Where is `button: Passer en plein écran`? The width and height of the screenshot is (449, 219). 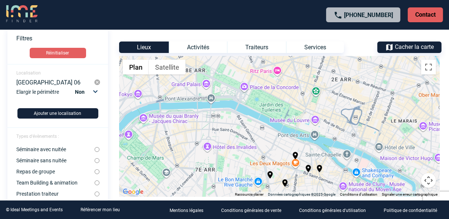
button: Passer en plein écran is located at coordinates (429, 67).